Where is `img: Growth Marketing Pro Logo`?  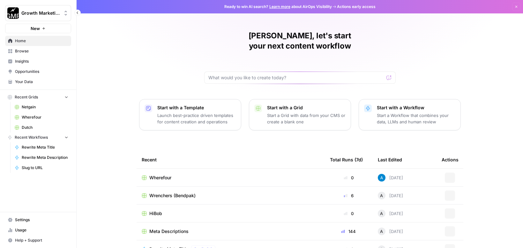
img: Growth Marketing Pro Logo is located at coordinates (13, 13).